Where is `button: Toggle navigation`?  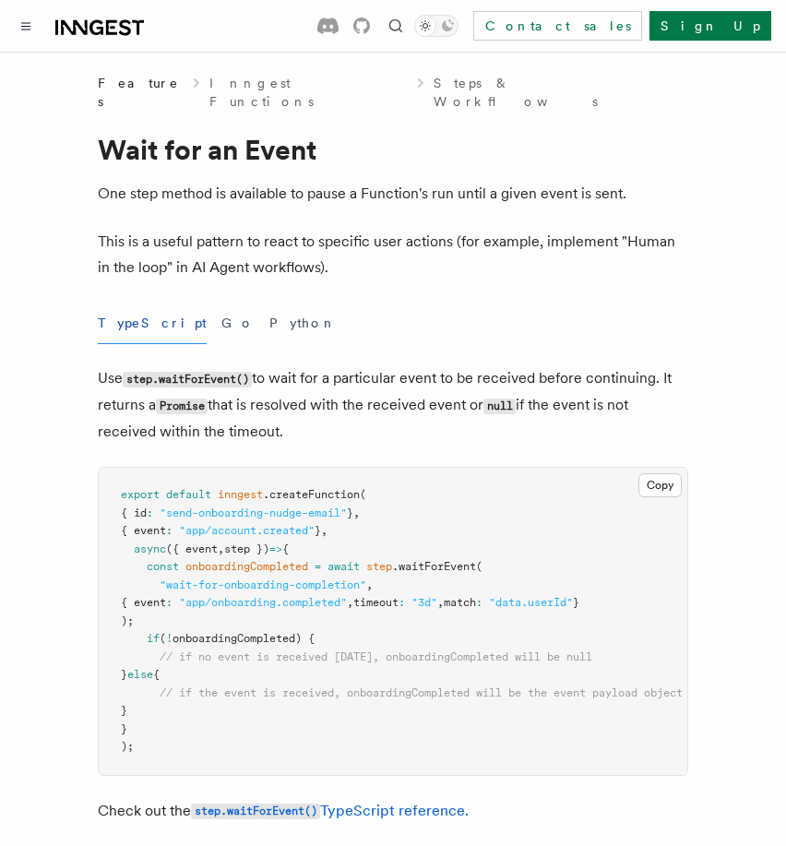
button: Toggle navigation is located at coordinates (26, 26).